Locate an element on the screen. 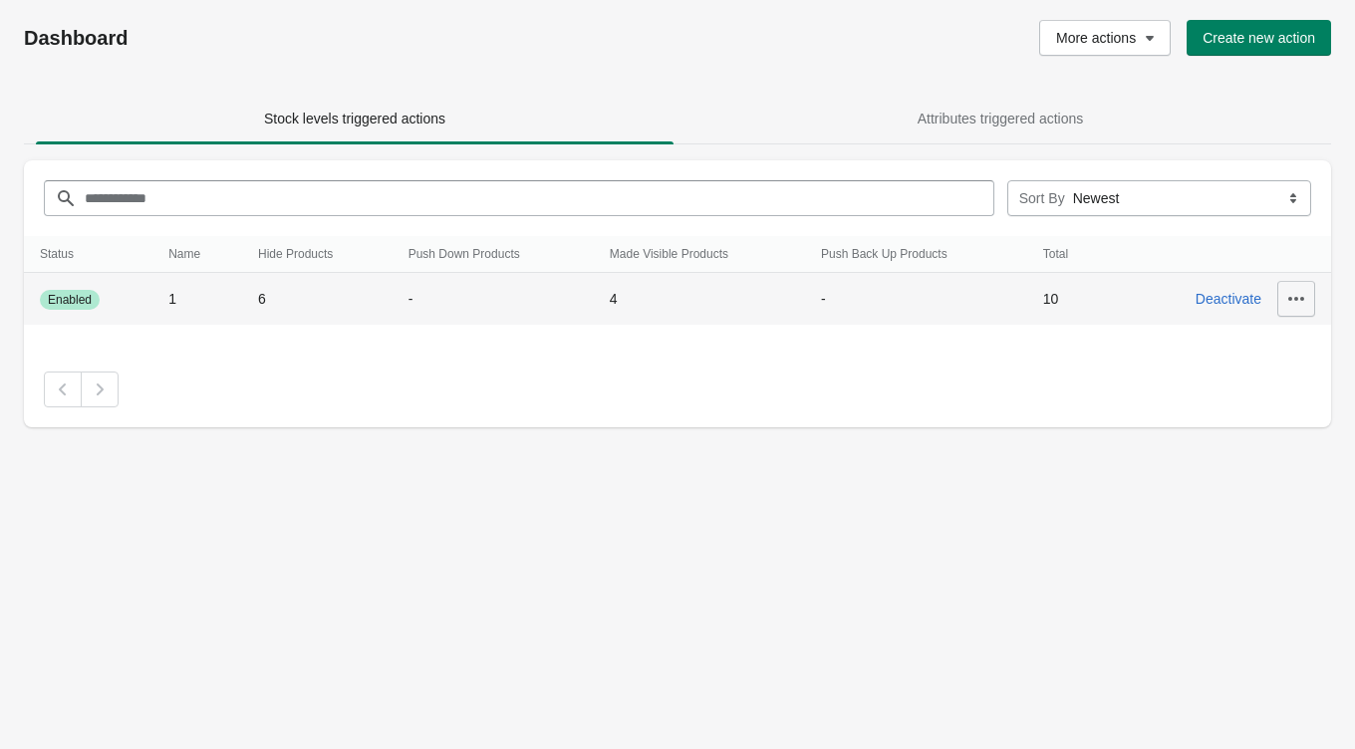 This screenshot has height=749, width=1355. td: 10 is located at coordinates (1067, 299).